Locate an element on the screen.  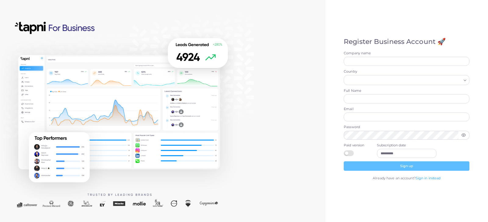
span: Already have an account? is located at coordinates (394, 178).